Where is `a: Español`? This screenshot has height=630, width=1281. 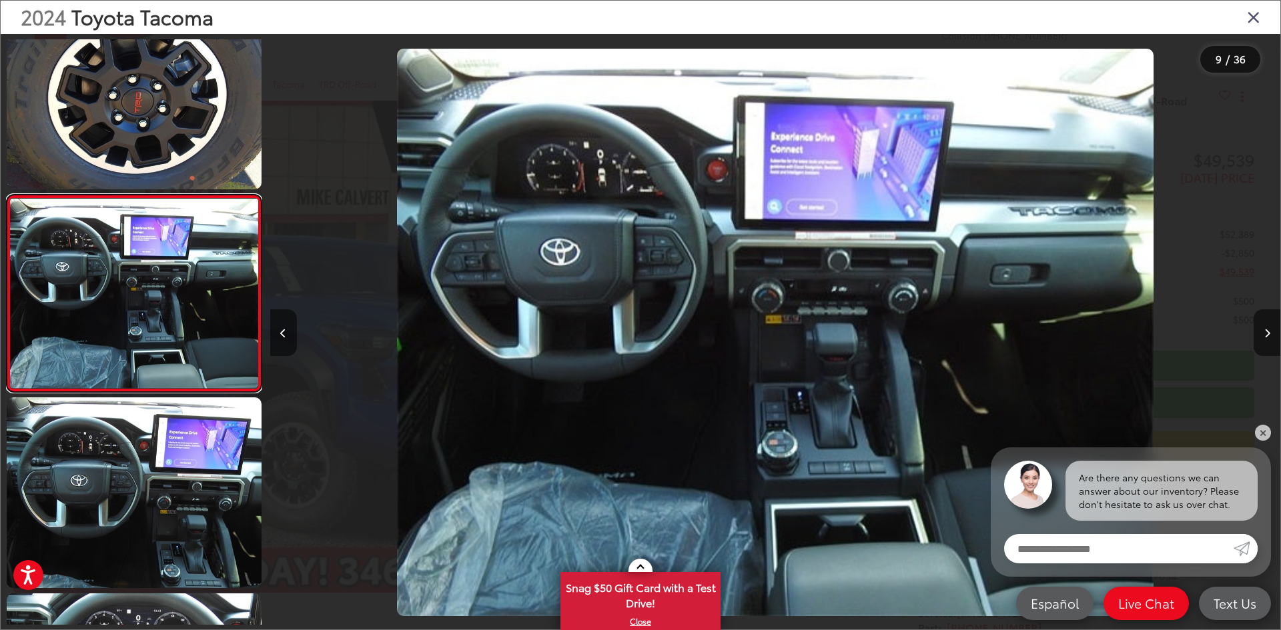 a: Español is located at coordinates (1055, 604).